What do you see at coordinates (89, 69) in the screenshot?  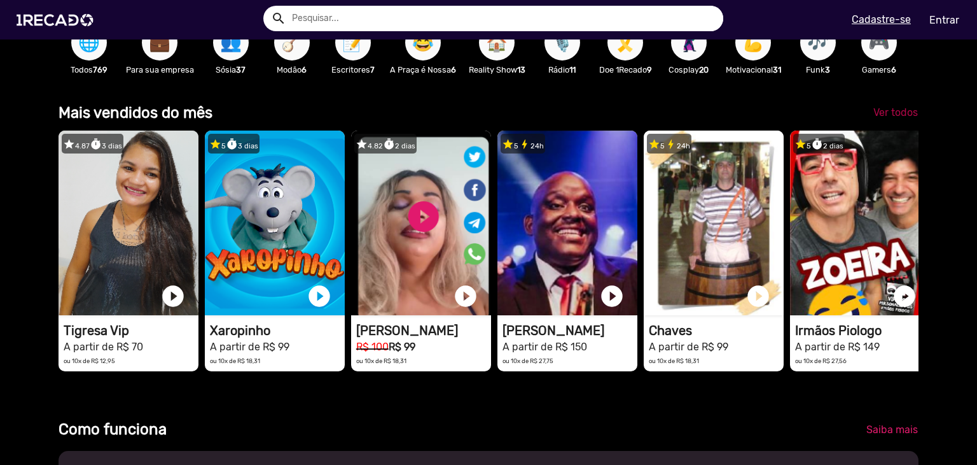 I see `p: Todos` at bounding box center [89, 69].